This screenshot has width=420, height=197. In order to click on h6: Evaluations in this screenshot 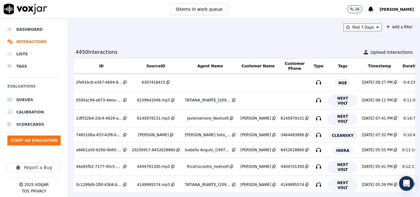, I will do `click(34, 88)`.